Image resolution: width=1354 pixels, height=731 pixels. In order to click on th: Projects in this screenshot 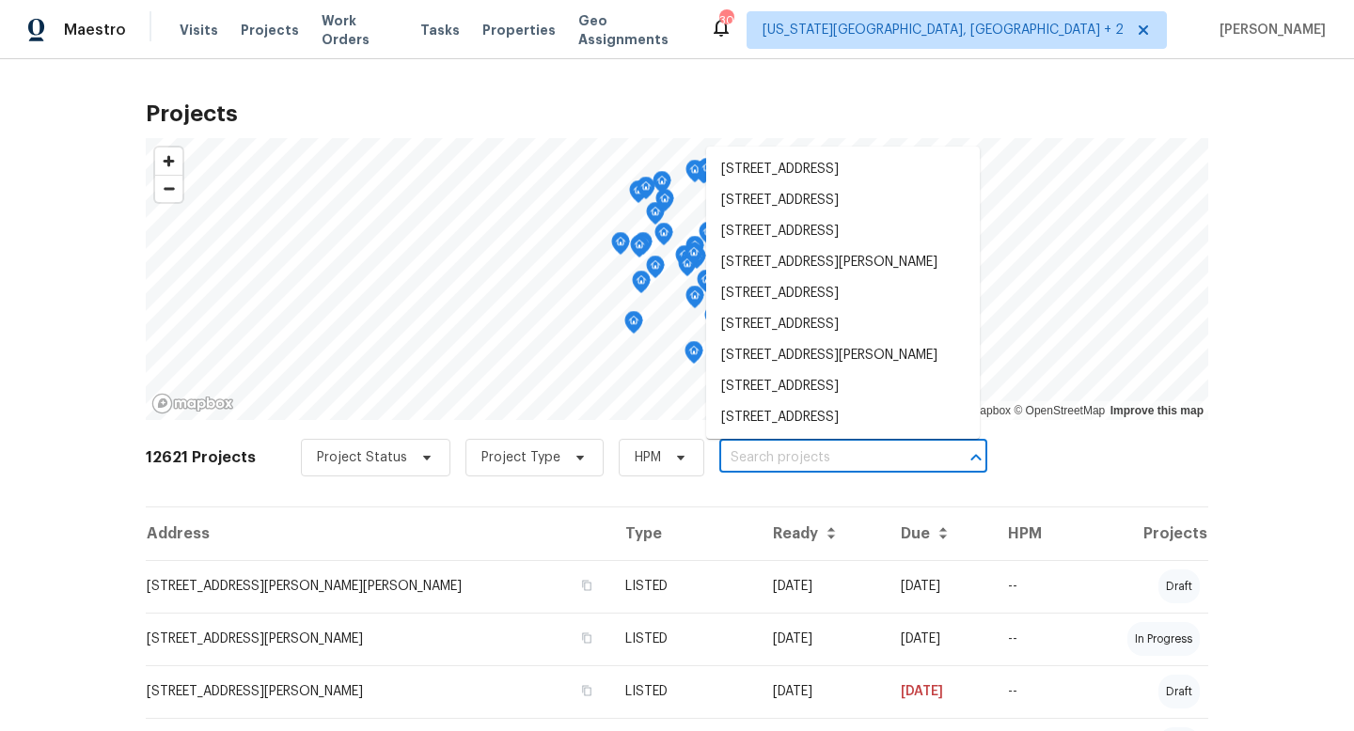, I will do `click(1142, 534)`.